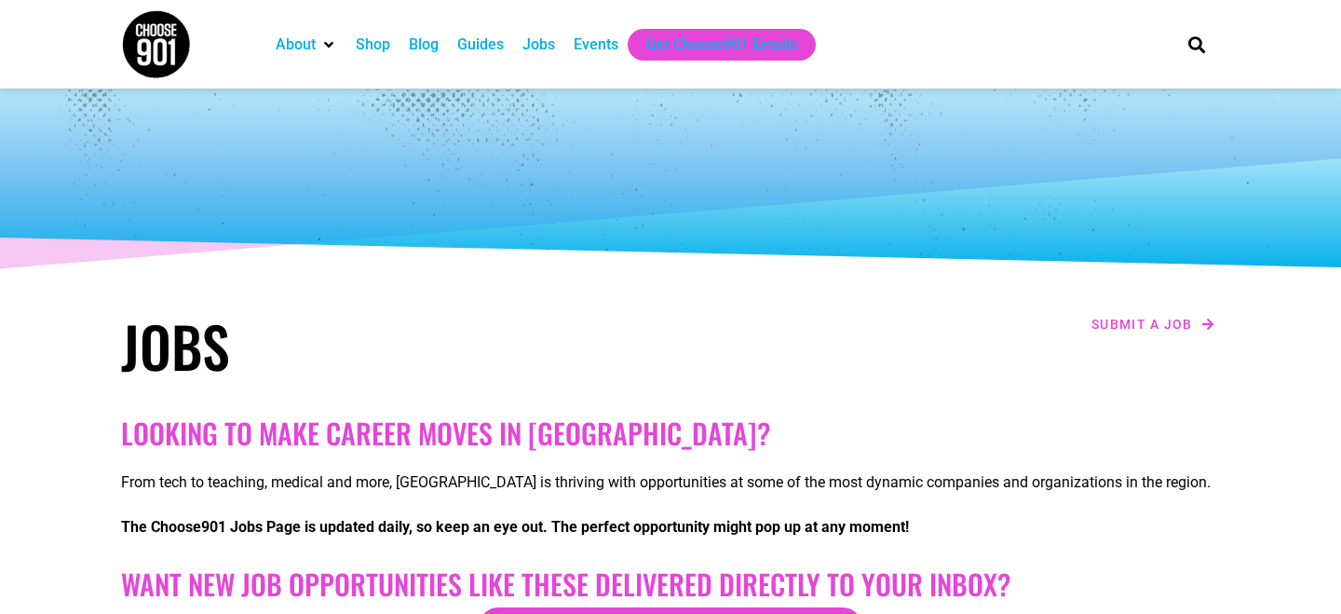 This screenshot has height=614, width=1341. Describe the element at coordinates (1141, 324) in the screenshot. I see `span: Submit a job` at that location.